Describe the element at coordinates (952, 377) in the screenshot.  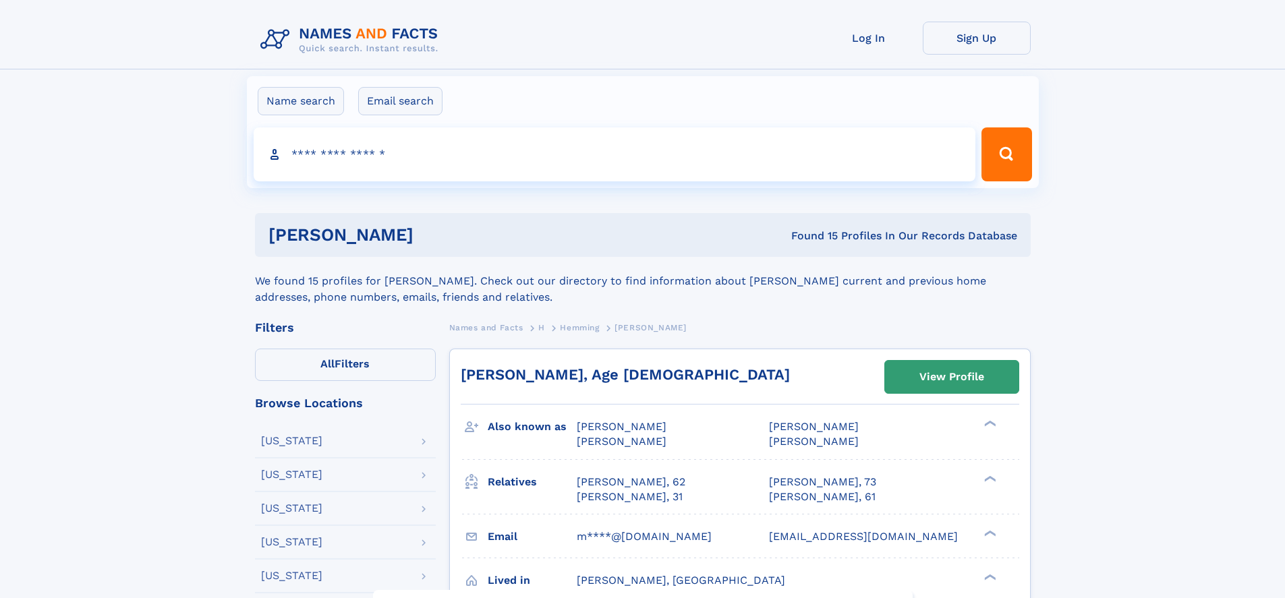
I see `a: View Profile` at that location.